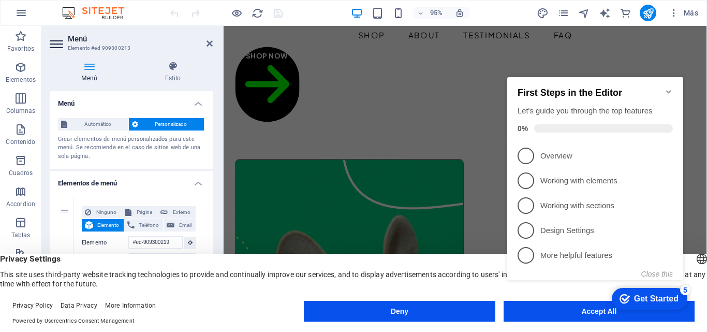 The image size is (707, 332). I want to click on p: Columnas, so click(21, 111).